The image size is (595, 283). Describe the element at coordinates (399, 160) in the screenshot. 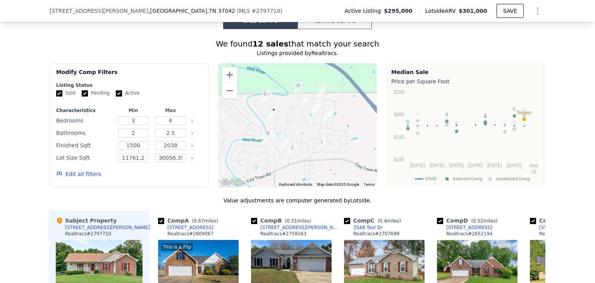

I see `text: $100` at that location.